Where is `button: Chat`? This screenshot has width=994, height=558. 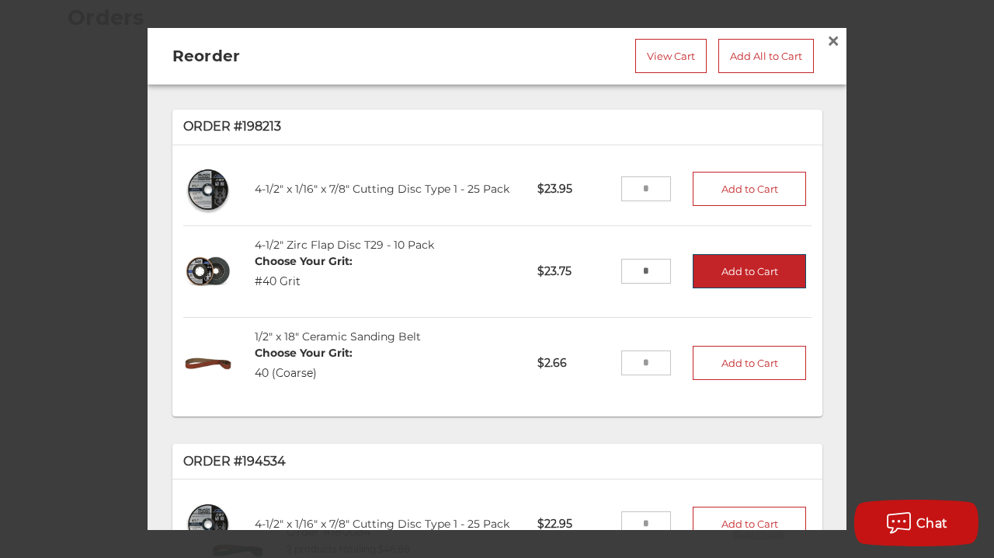 button: Chat is located at coordinates (917, 523).